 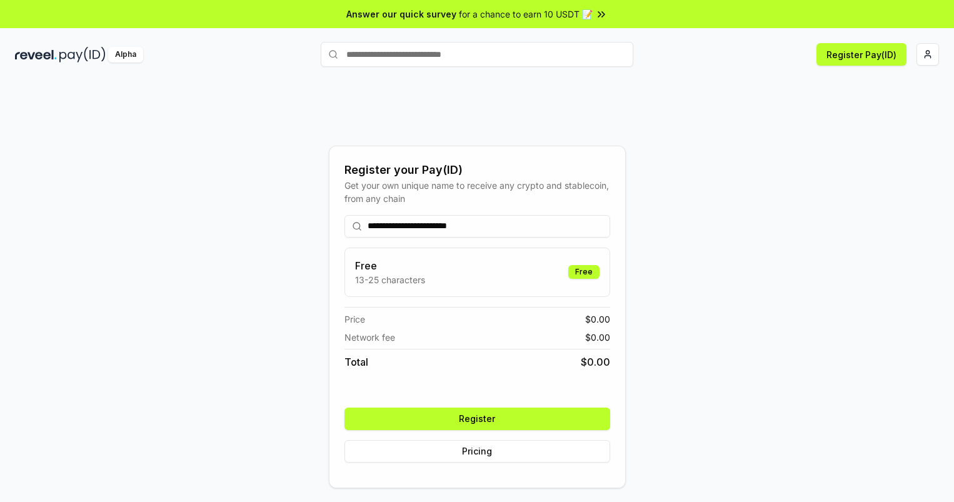 I want to click on span: Network fee, so click(x=369, y=337).